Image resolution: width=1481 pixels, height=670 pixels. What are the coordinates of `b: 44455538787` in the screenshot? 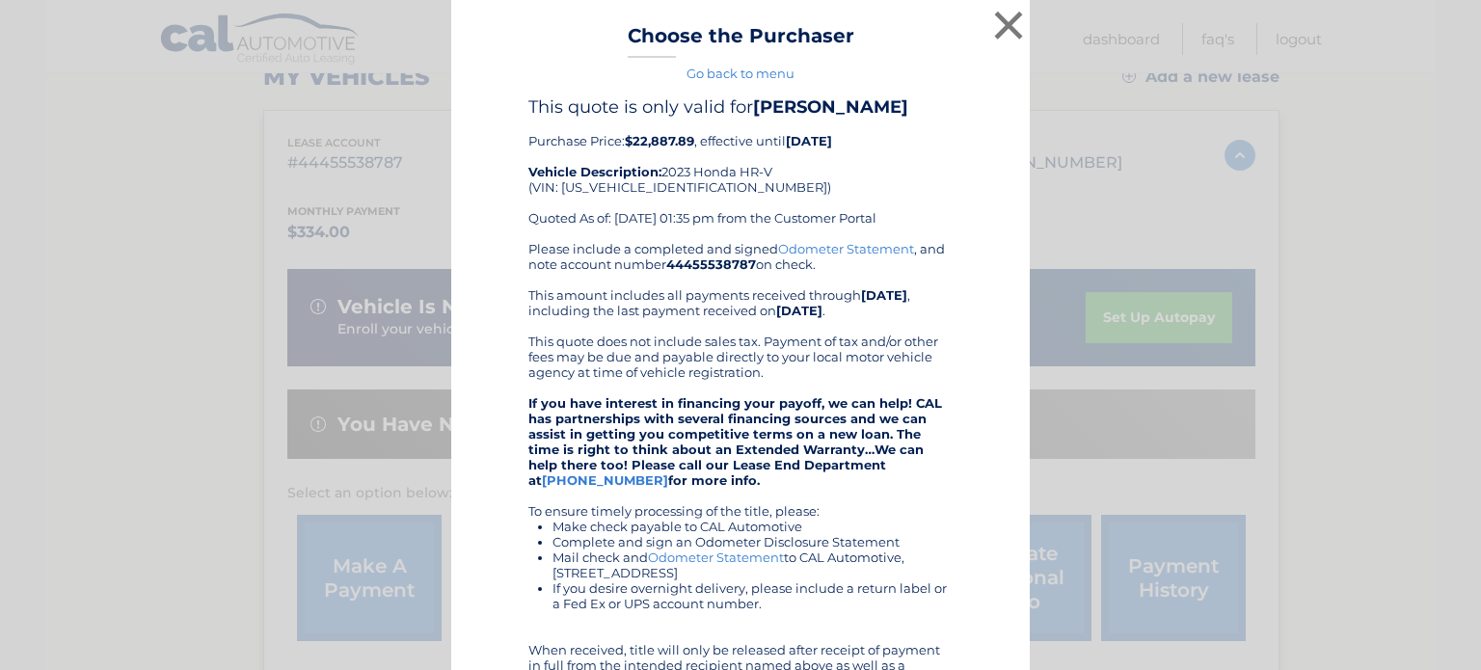 It's located at (711, 264).